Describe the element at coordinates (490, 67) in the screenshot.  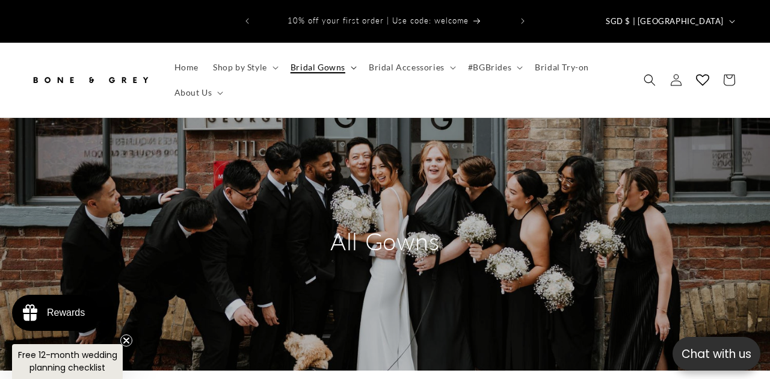
I see `span: #BGBrides` at that location.